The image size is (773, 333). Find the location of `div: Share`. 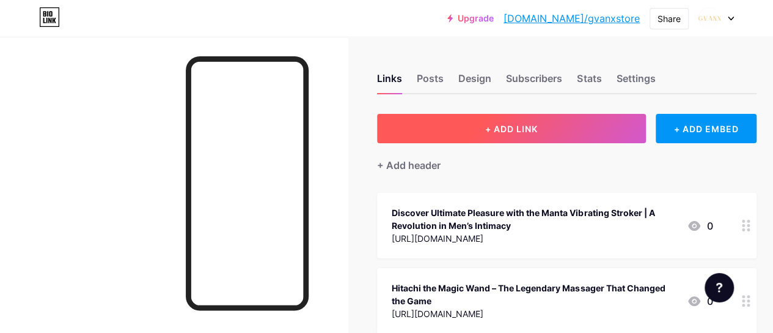

div: Share is located at coordinates (669, 18).